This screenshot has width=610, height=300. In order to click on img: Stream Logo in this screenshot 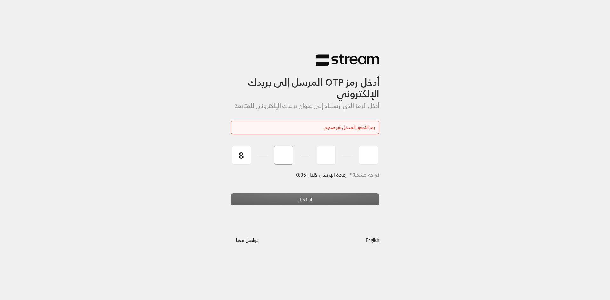, I will do `click(348, 60)`.